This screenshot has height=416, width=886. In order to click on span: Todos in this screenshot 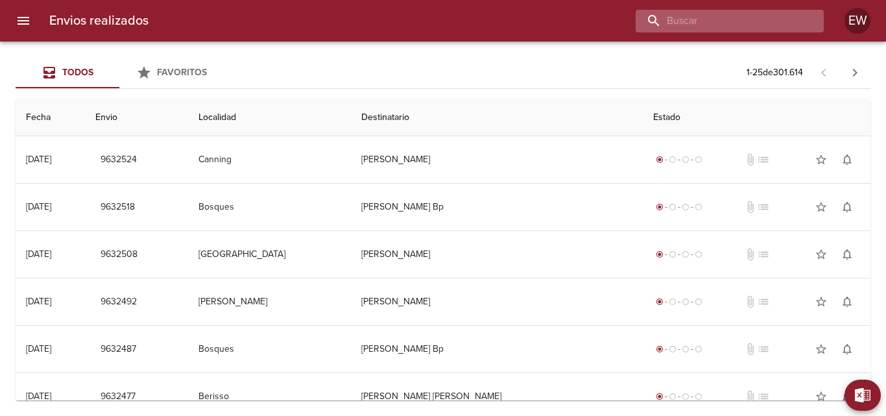, I will do `click(78, 72)`.